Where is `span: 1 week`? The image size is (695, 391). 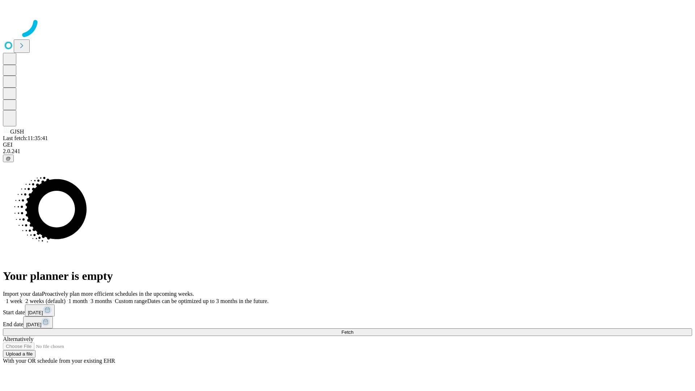
span: 1 week is located at coordinates (14, 301).